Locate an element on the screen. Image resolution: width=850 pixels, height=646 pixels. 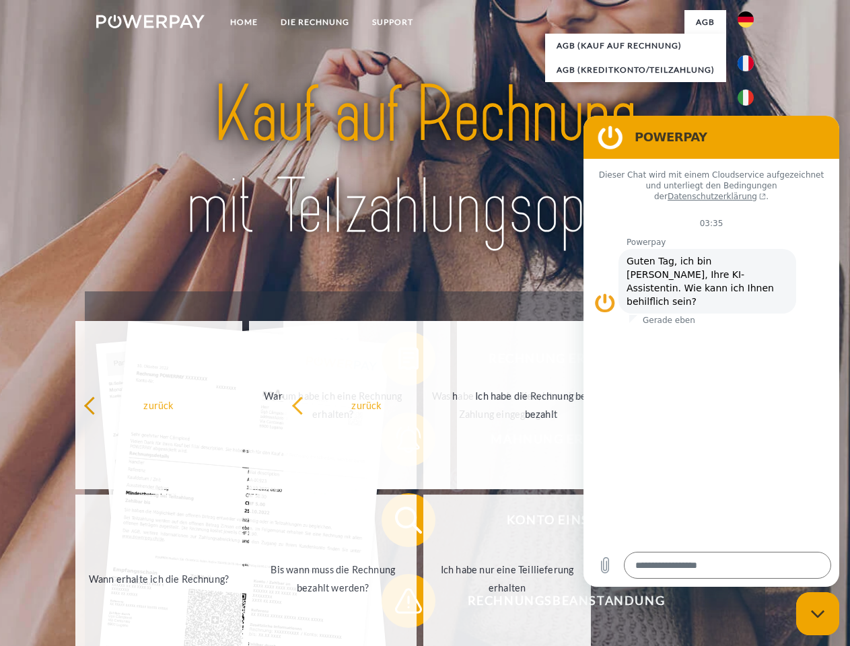
img: it is located at coordinates (746, 98).